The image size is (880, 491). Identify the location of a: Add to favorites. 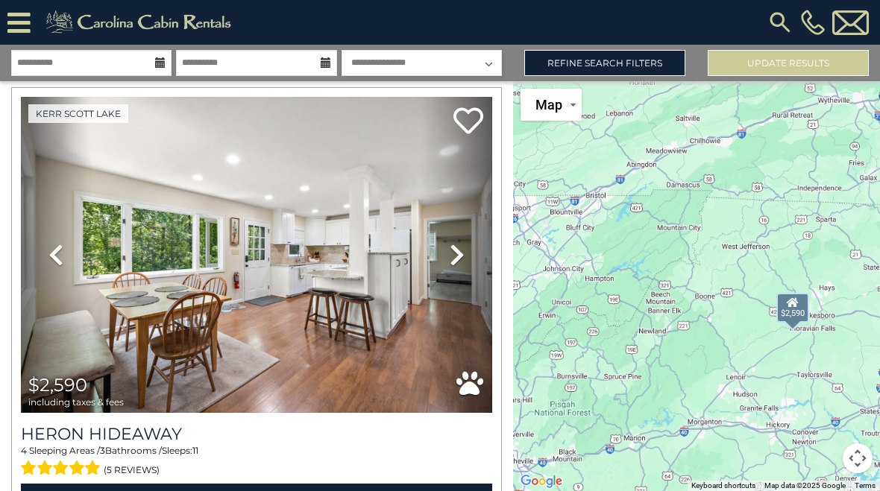
(468, 121).